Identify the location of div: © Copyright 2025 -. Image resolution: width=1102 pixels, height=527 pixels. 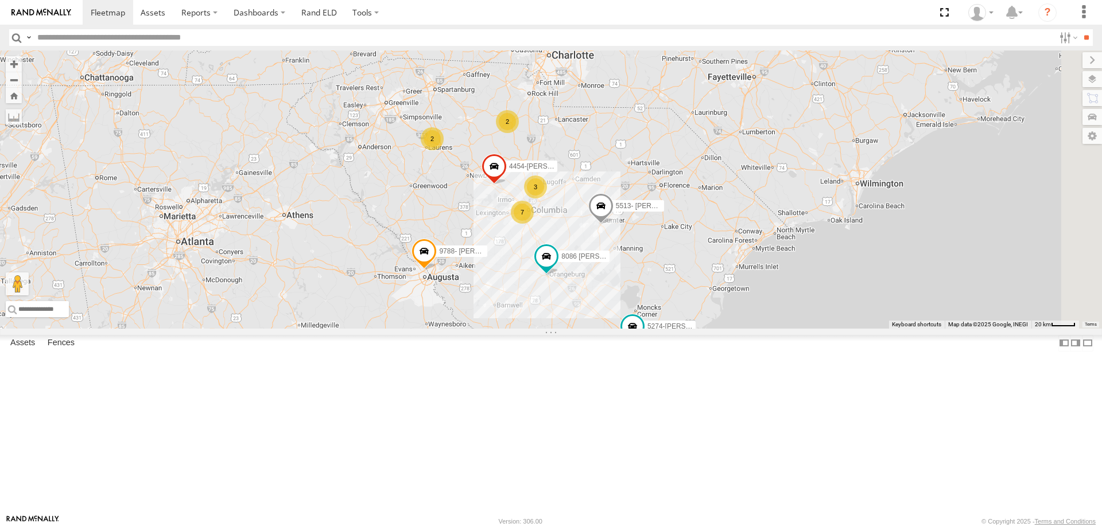
(1038, 522).